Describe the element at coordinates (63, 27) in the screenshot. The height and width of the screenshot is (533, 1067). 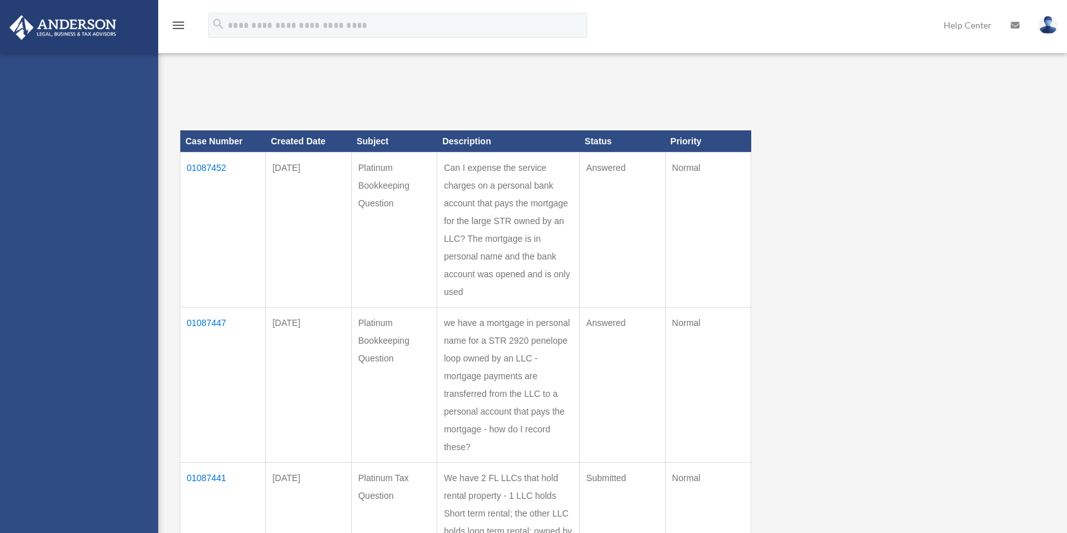
I see `img: Anderson Advisors Platinum Portal` at that location.